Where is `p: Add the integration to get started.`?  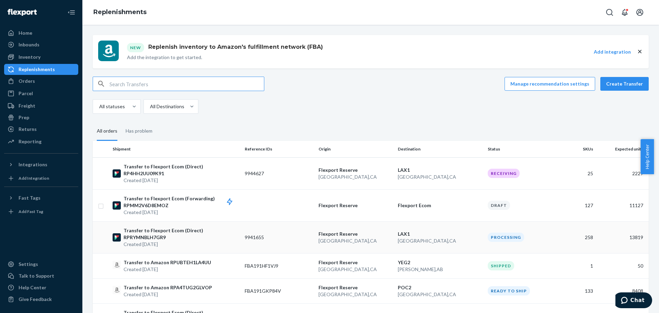
p: Add the integration to get started. is located at coordinates (225, 57).